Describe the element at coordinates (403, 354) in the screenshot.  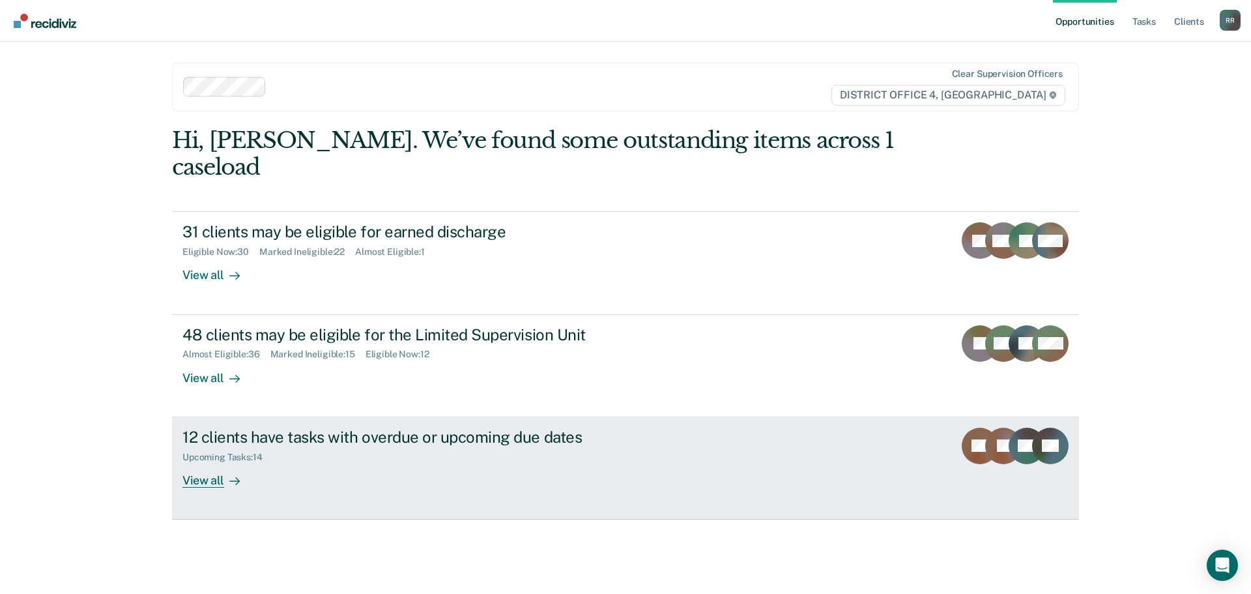
I see `div: Eligible Now : 12` at that location.